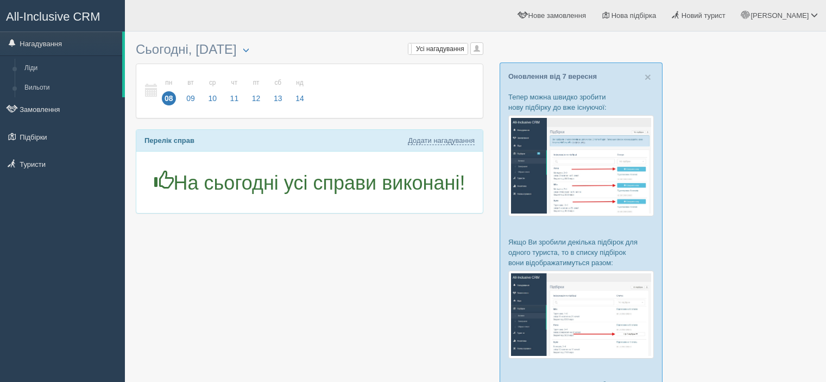  I want to click on a: All-Inclusive CRM, so click(62, 15).